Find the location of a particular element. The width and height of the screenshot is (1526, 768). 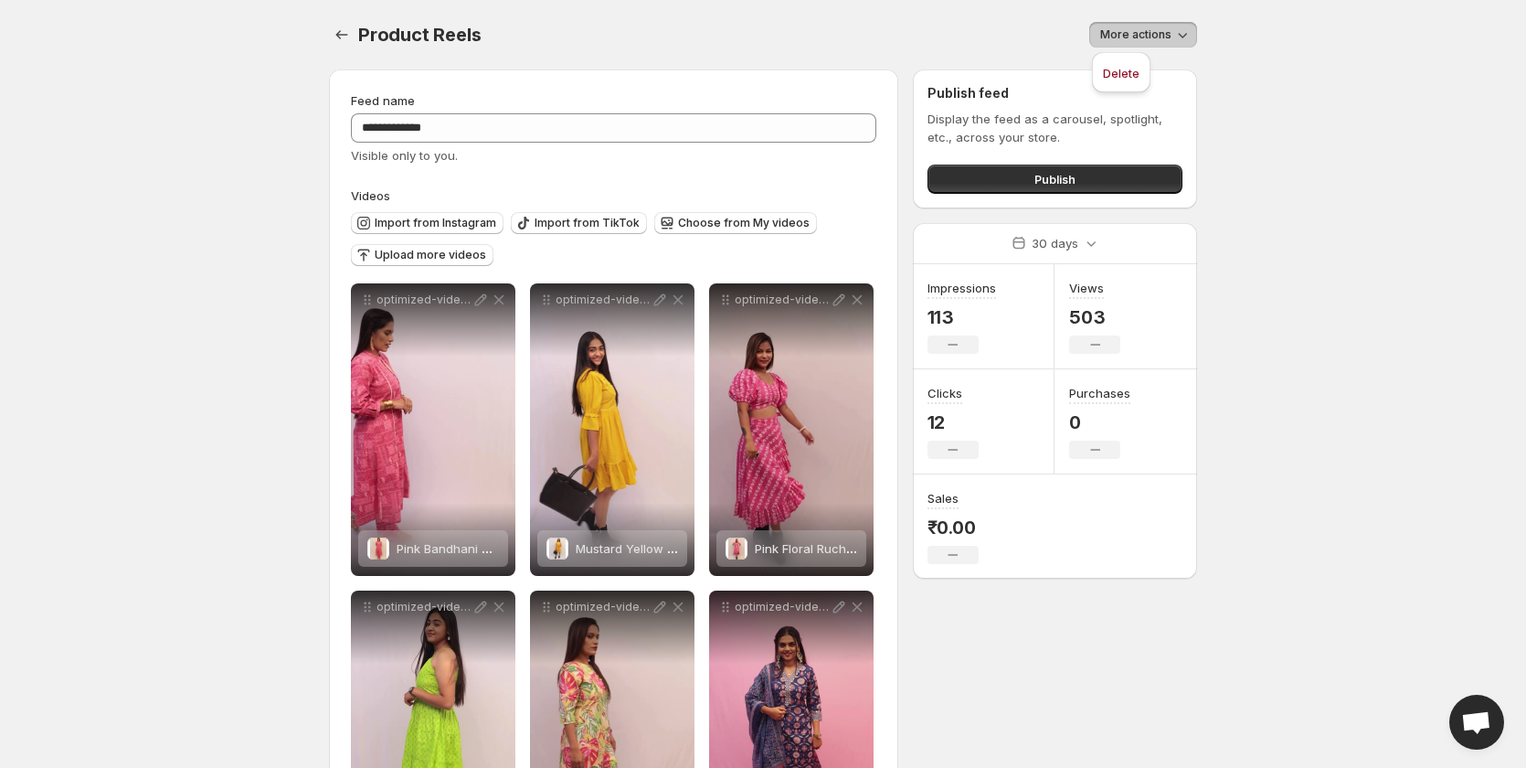

p: ₹0.00 is located at coordinates (953, 527).